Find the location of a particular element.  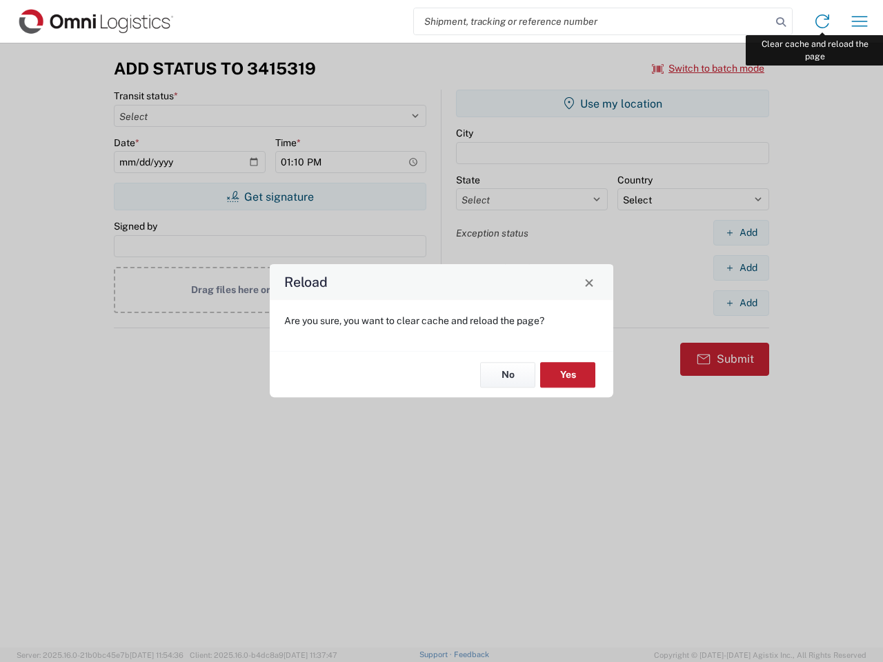

button: Close is located at coordinates (589, 282).